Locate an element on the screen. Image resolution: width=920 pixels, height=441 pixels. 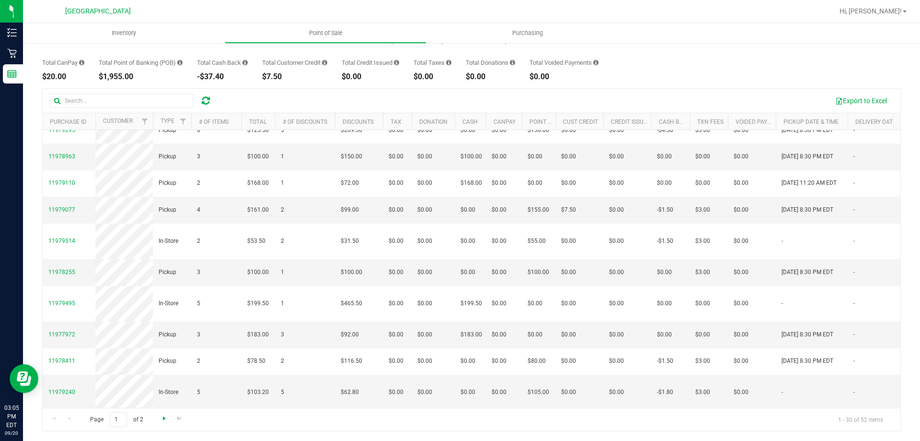
div: 29 is located at coordinates (127, 40).